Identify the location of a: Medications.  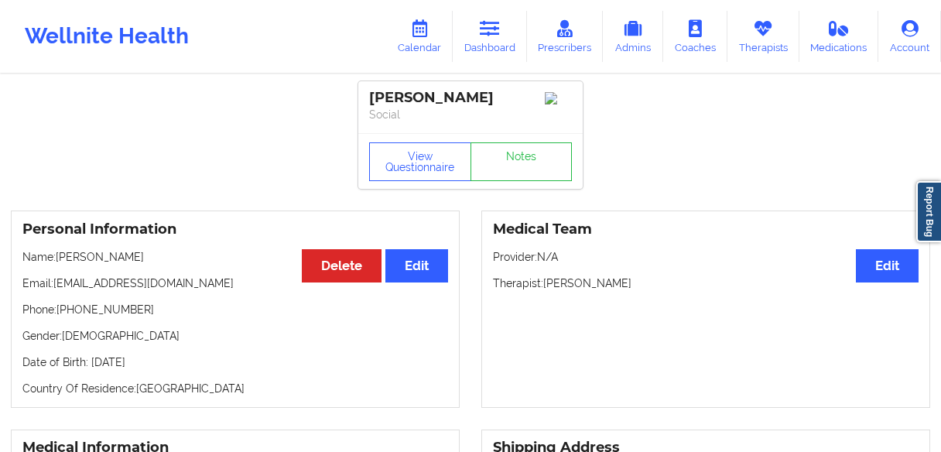
(839, 36).